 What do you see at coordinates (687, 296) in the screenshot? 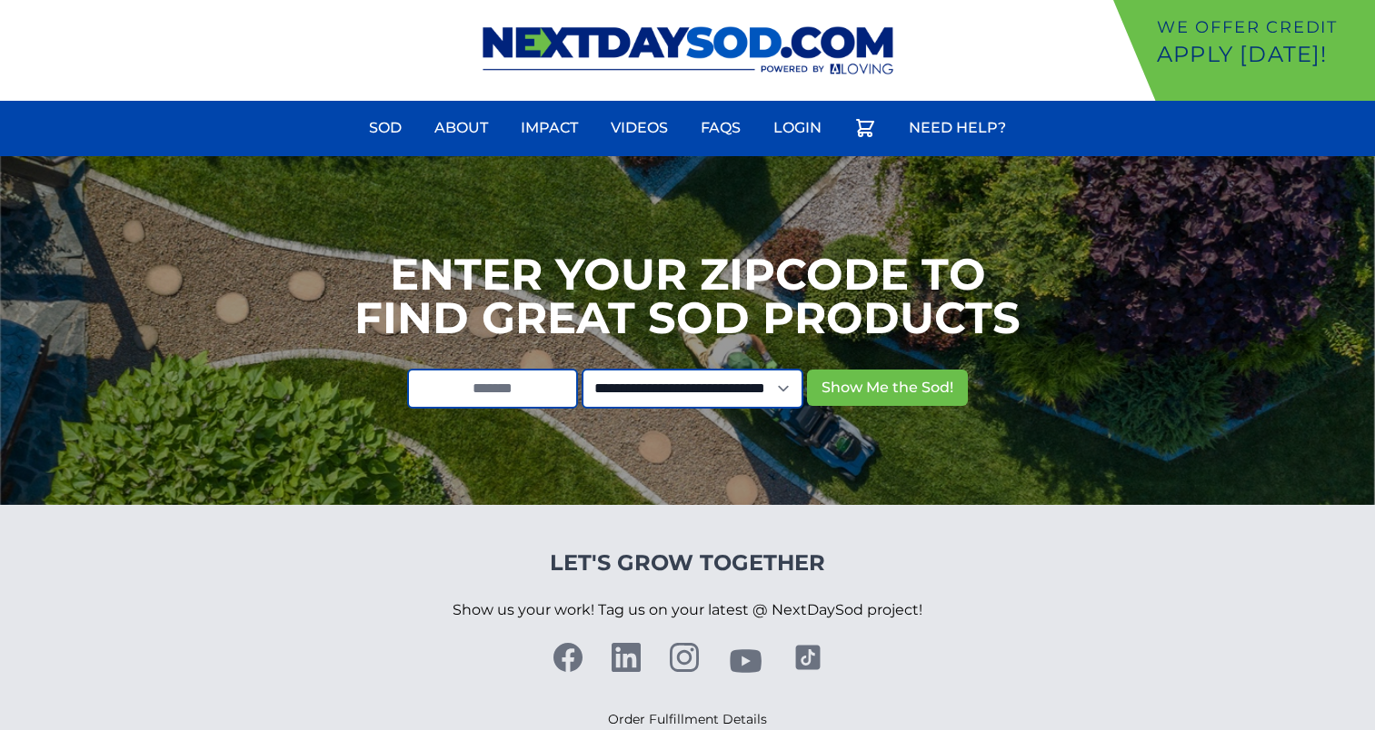
I see `h1: Enter your Zipcode to Find Great Sod Products` at bounding box center [687, 296].